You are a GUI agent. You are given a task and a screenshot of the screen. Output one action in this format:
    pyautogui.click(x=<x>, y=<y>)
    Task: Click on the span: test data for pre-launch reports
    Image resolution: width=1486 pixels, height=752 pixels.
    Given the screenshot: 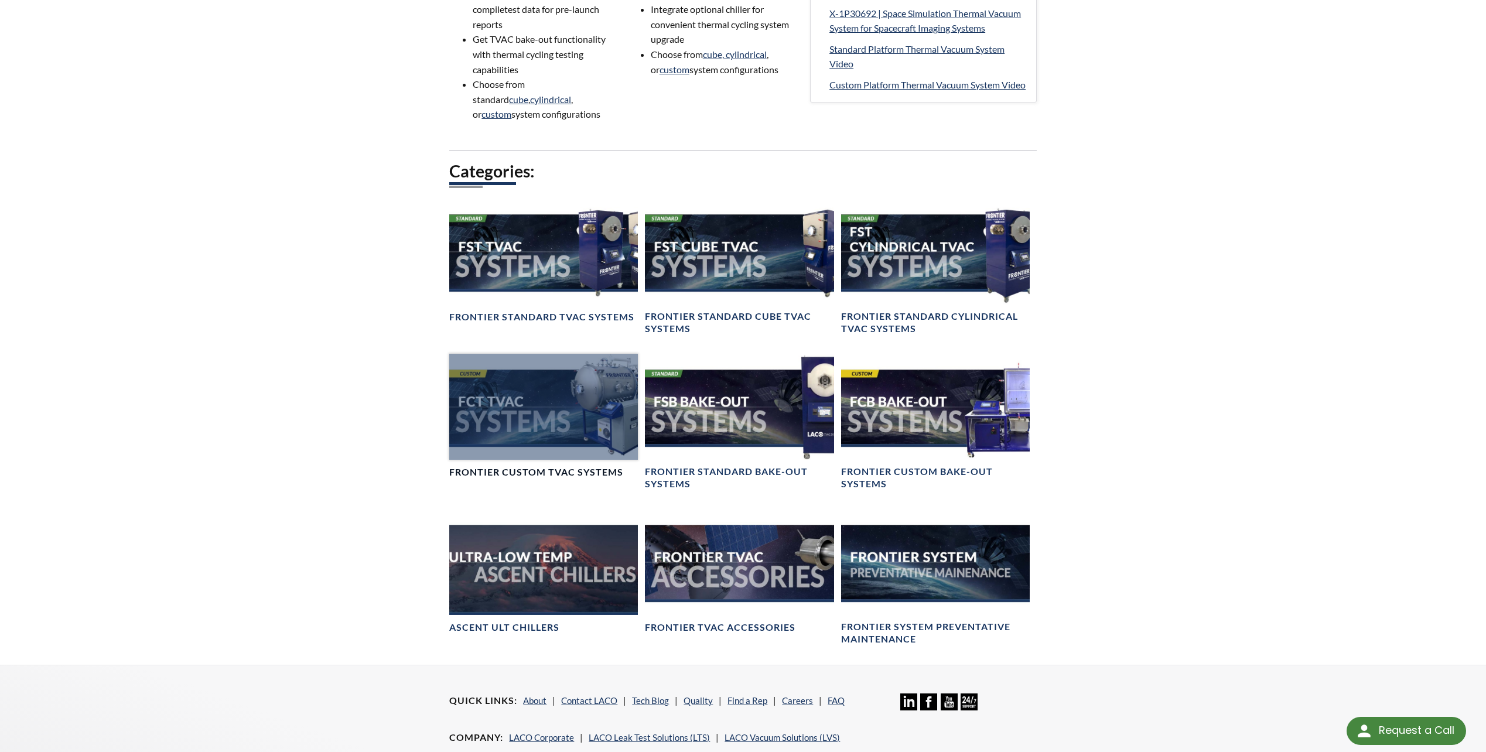 What is the action you would take?
    pyautogui.click(x=536, y=16)
    